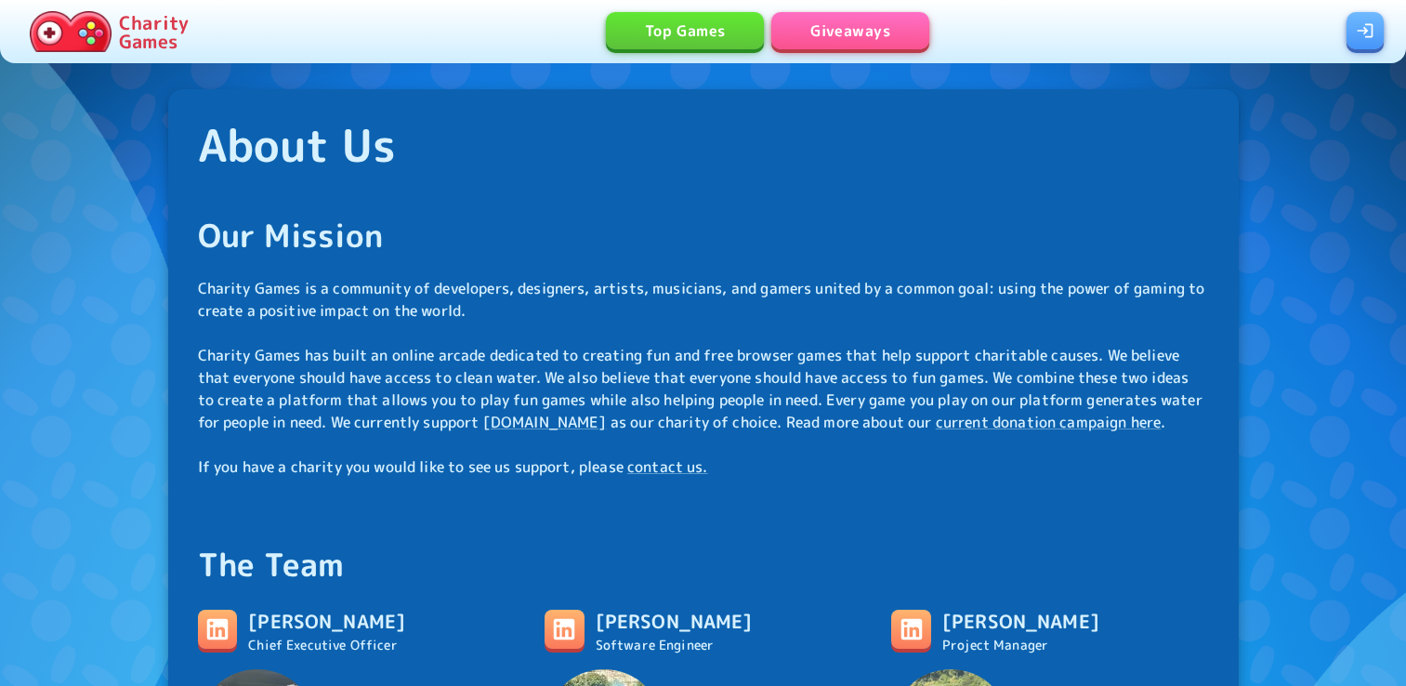 The image size is (1406, 686). Describe the element at coordinates (1021, 645) in the screenshot. I see `p: Project Manager` at that location.